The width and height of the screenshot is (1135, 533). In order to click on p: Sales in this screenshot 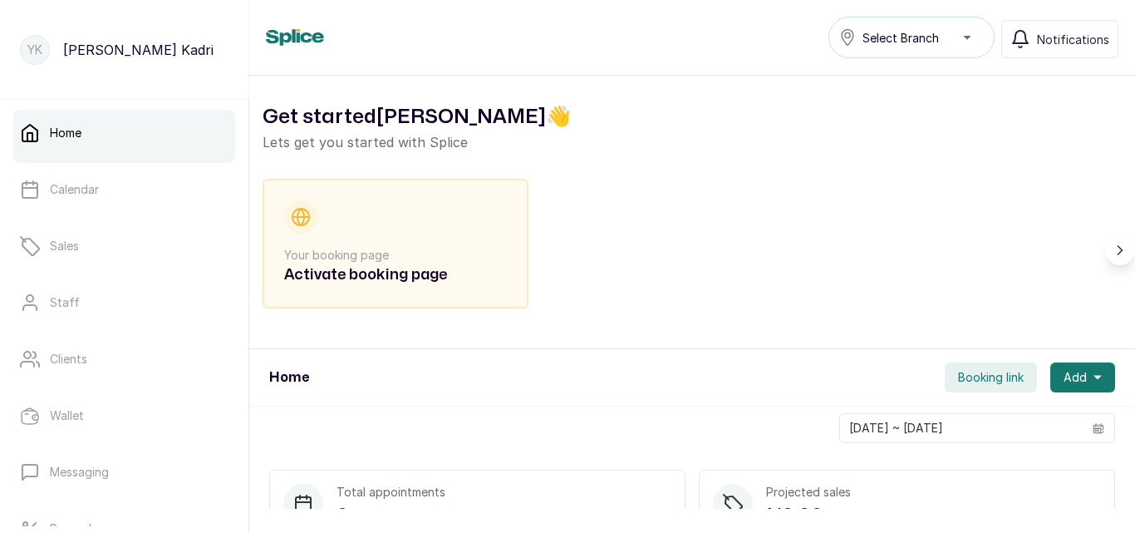, I will do `click(64, 246)`.